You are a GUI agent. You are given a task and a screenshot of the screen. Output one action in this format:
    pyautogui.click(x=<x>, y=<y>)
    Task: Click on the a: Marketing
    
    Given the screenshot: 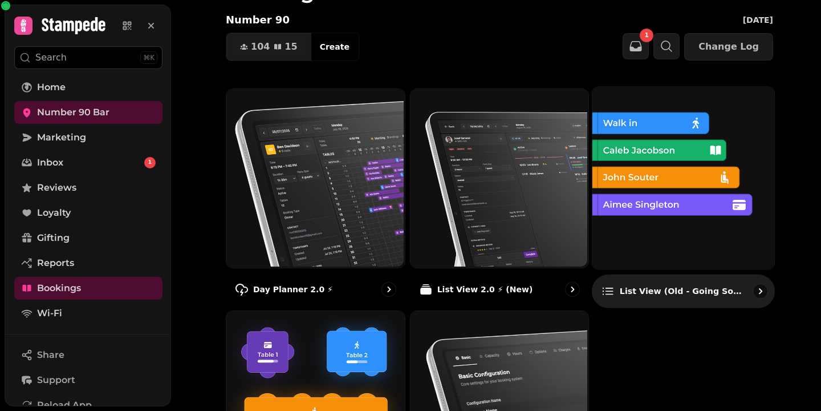 What is the action you would take?
    pyautogui.click(x=88, y=137)
    